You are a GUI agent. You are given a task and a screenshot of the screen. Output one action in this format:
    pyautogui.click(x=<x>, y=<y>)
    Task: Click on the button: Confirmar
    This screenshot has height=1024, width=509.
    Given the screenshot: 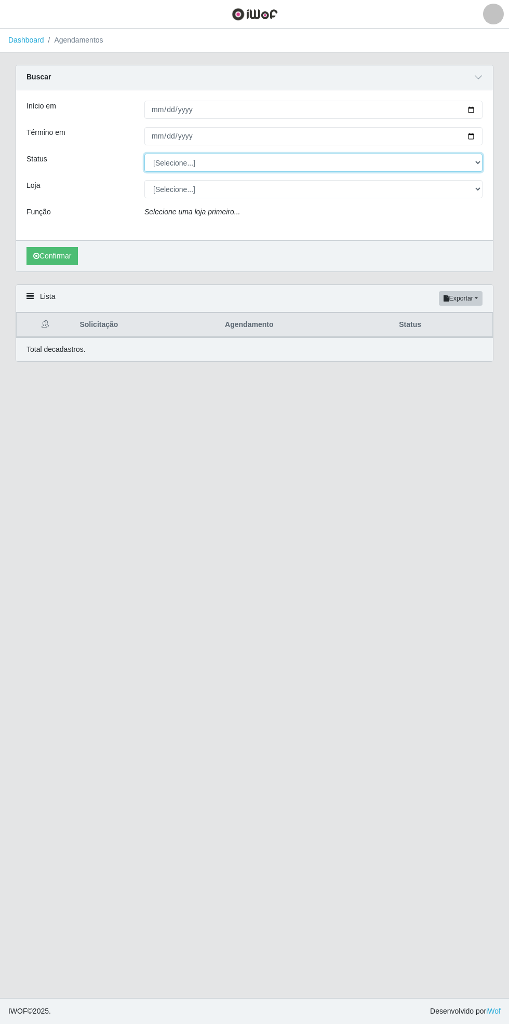 What is the action you would take?
    pyautogui.click(x=52, y=256)
    